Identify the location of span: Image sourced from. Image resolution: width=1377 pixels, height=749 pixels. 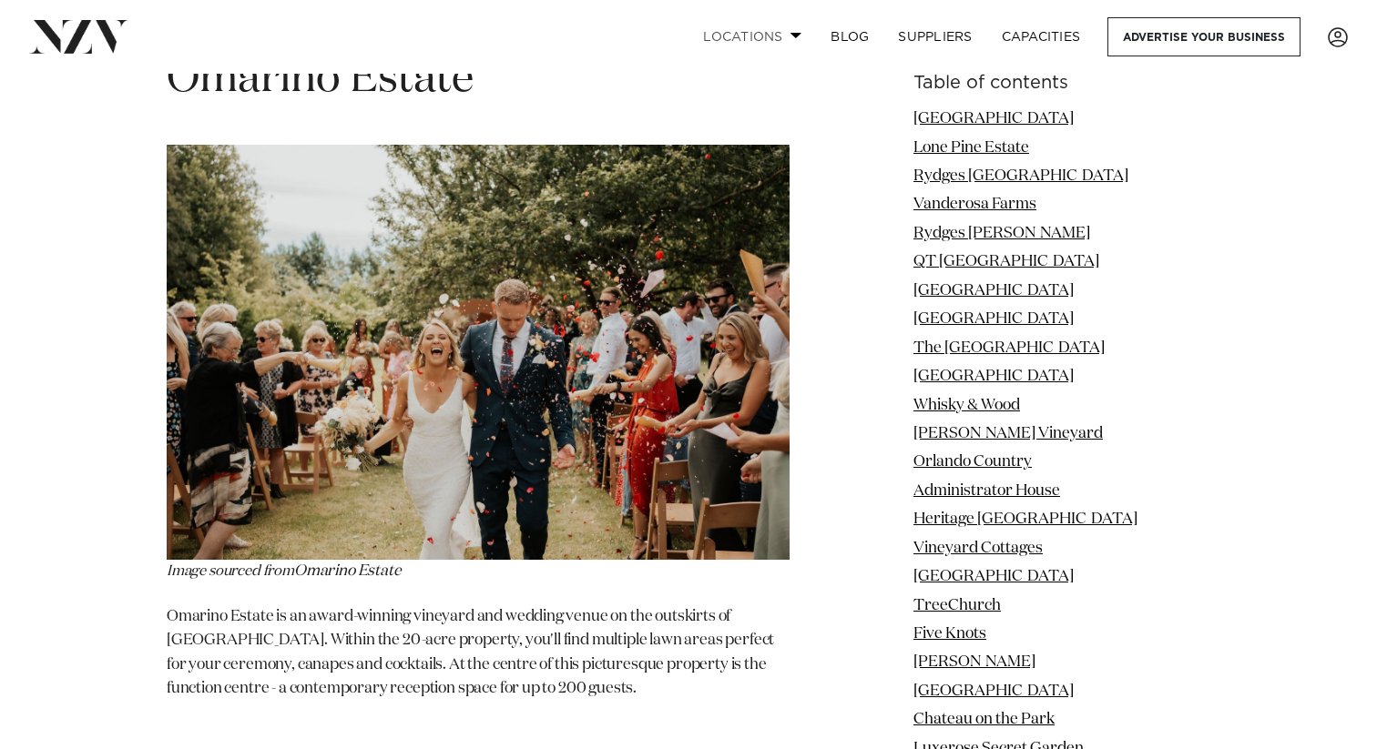
(230, 572).